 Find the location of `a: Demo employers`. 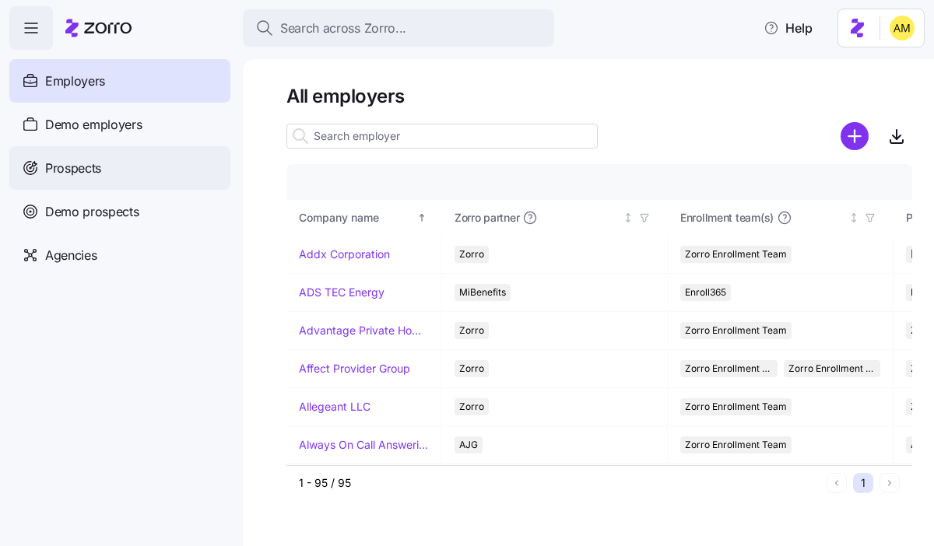

a: Demo employers is located at coordinates (120, 125).